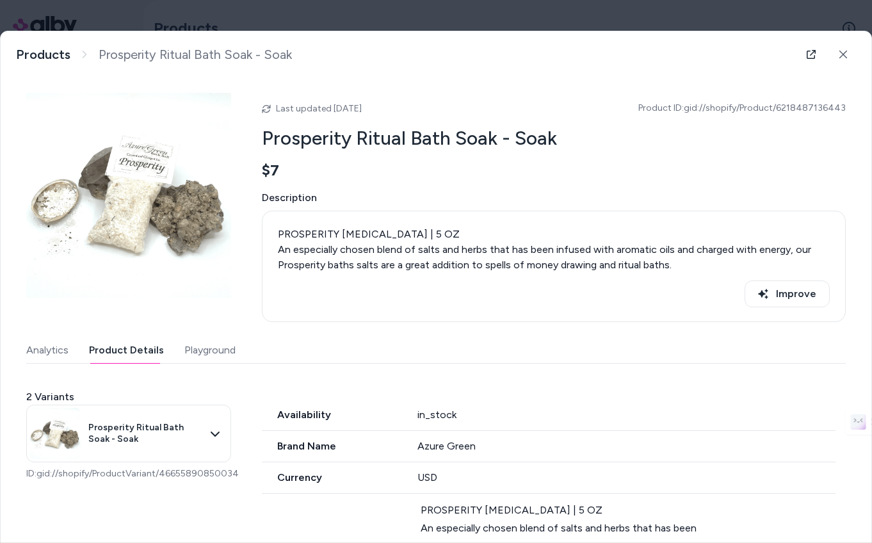  I want to click on nav: breadcrumb, so click(154, 54).